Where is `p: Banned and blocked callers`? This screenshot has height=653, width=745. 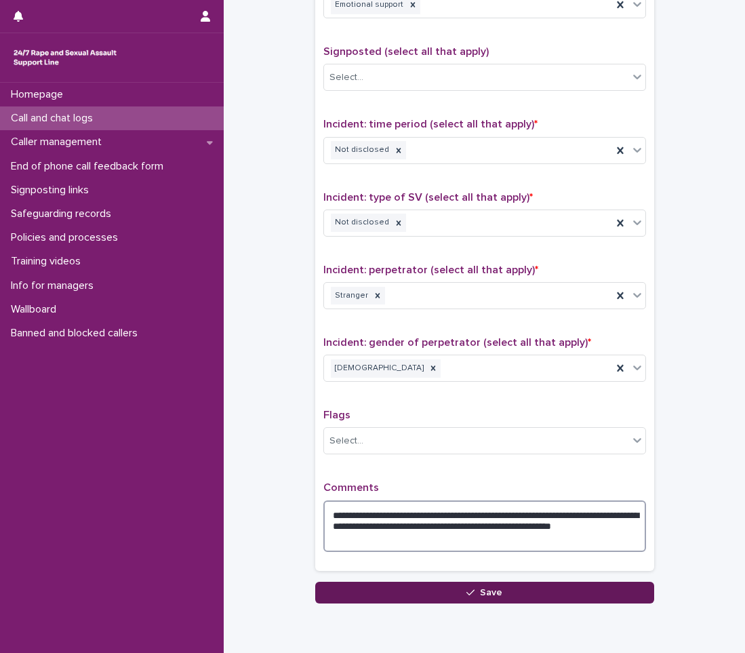
p: Banned and blocked callers is located at coordinates (77, 333).